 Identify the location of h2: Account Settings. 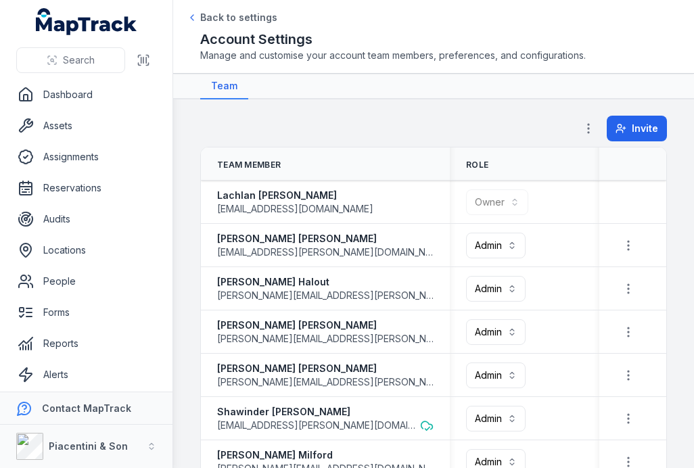
(434, 39).